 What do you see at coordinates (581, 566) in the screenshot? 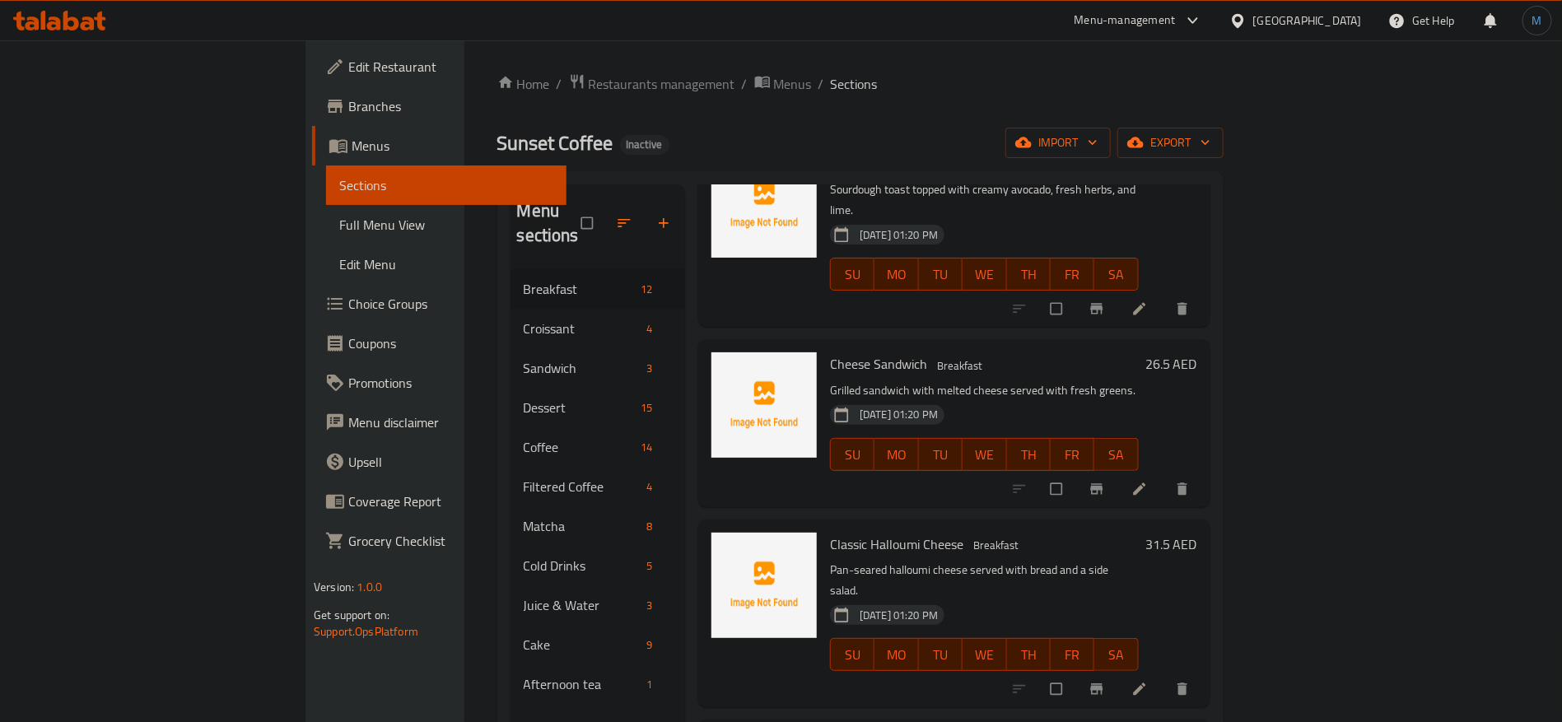
I see `div: Cold Drinks` at bounding box center [581, 566].